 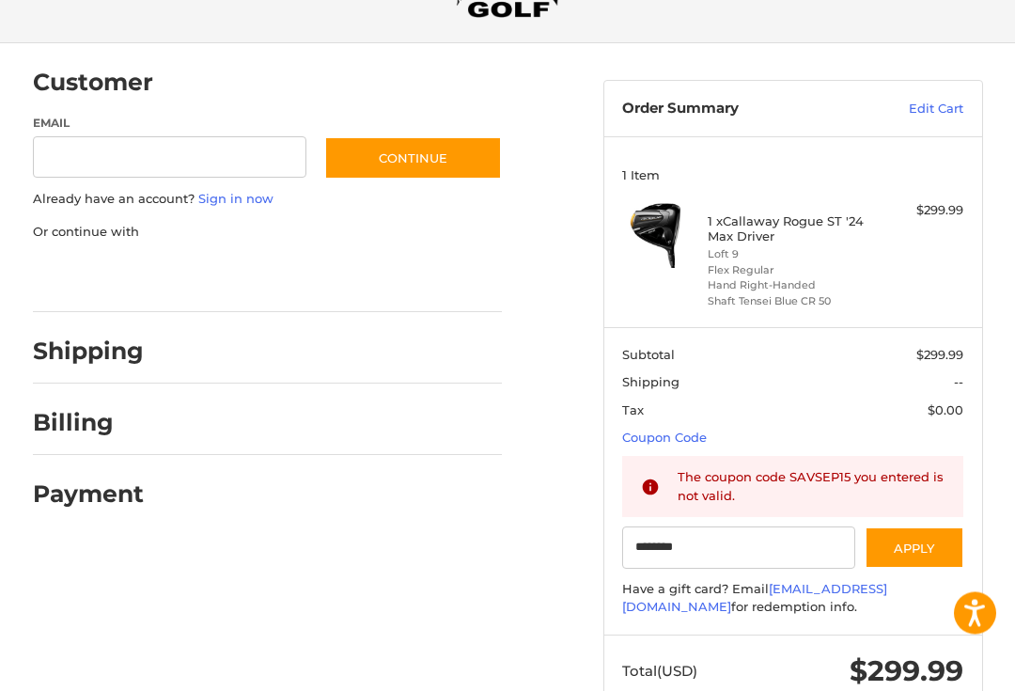 I want to click on label: Email, so click(x=169, y=124).